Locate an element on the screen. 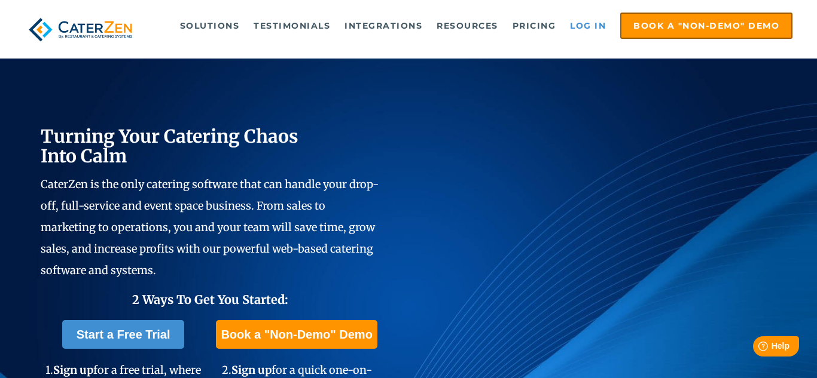 This screenshot has height=378, width=817. a: Integrations is located at coordinates (383, 26).